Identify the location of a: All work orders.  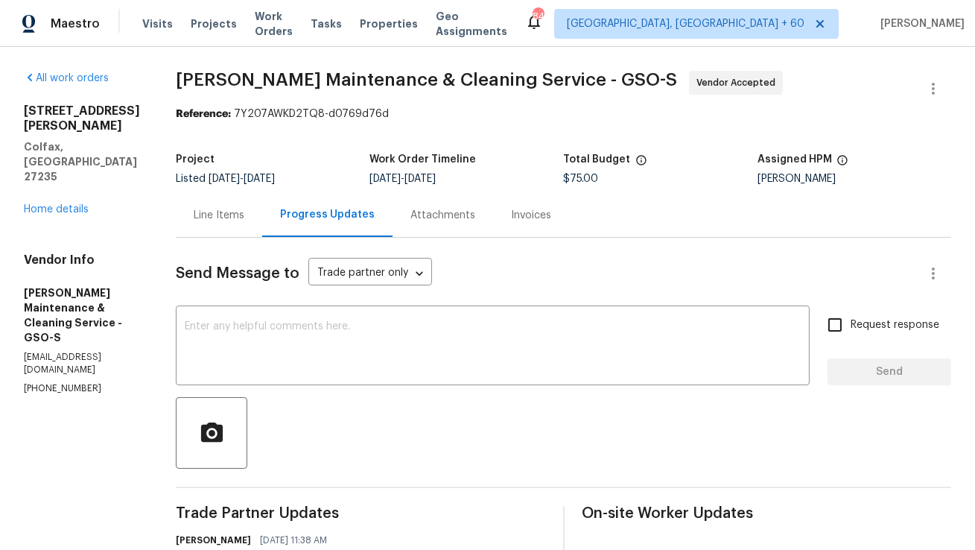
(66, 78).